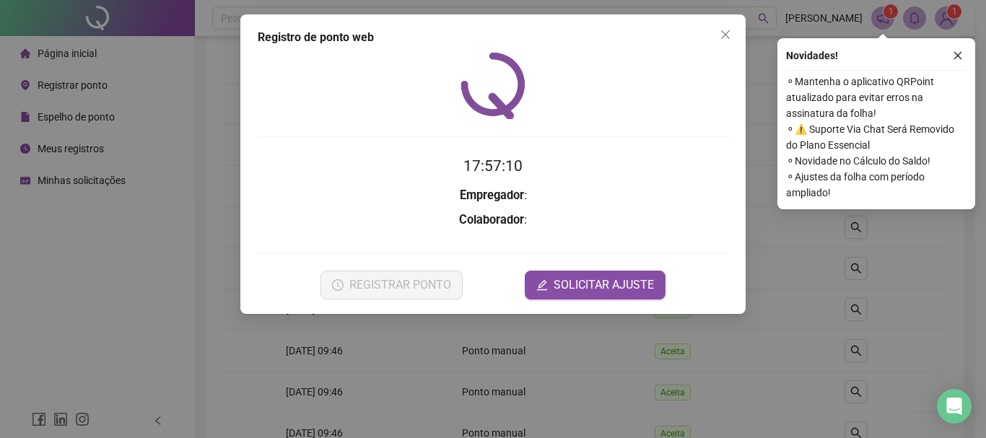 This screenshot has width=986, height=438. I want to click on button: Close, so click(725, 35).